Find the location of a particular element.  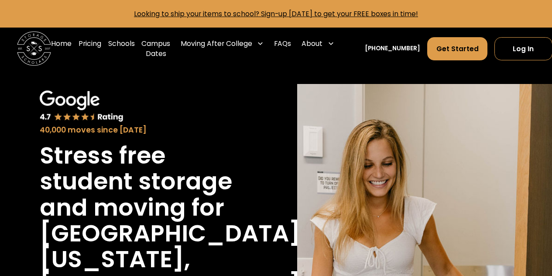

a: Home is located at coordinates (61, 48).